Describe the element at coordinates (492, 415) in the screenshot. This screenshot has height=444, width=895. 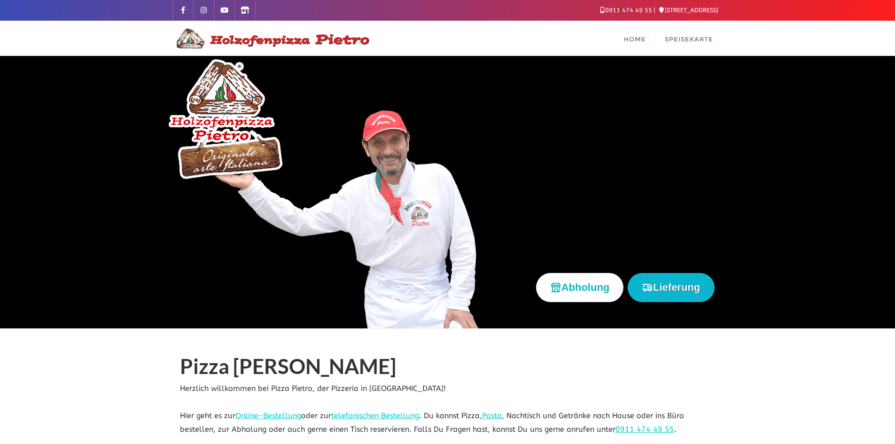
I see `a: Pasta` at that location.